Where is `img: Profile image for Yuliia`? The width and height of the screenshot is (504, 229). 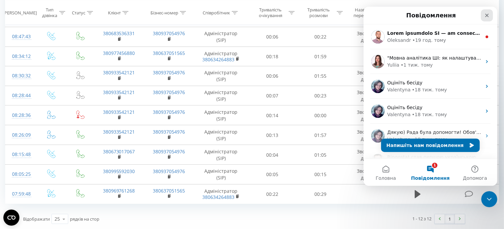 img: Profile image for Yuliia is located at coordinates (14, 55).